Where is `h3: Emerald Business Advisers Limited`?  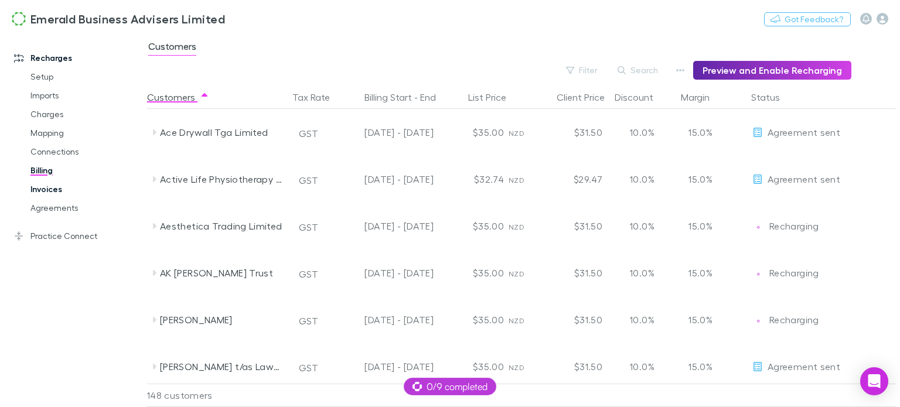
h3: Emerald Business Advisers Limited is located at coordinates (128, 19).